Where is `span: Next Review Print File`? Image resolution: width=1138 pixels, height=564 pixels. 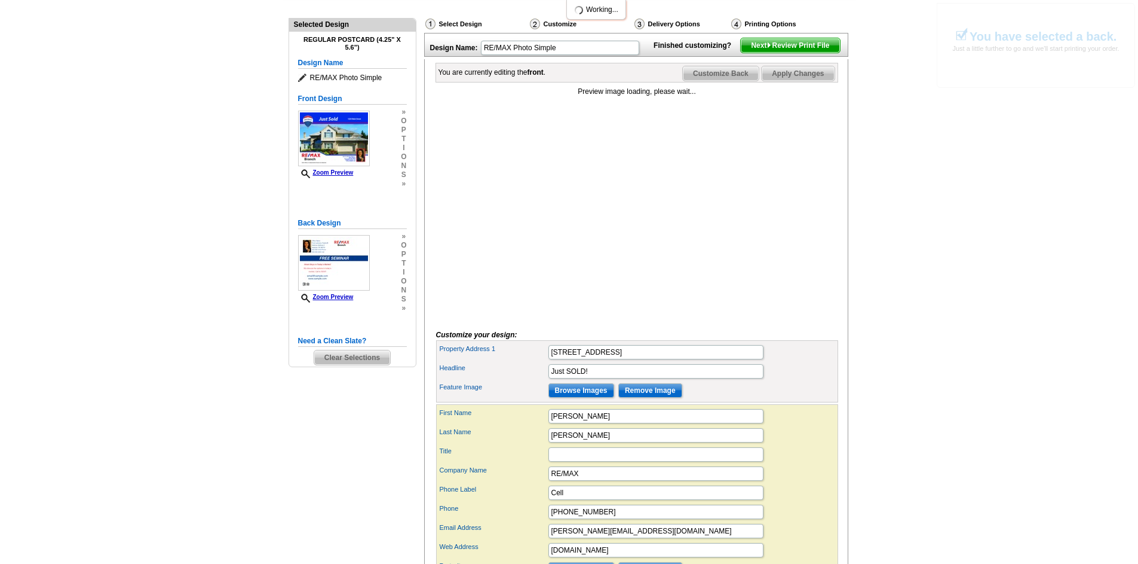 span: Next Review Print File is located at coordinates (790, 45).